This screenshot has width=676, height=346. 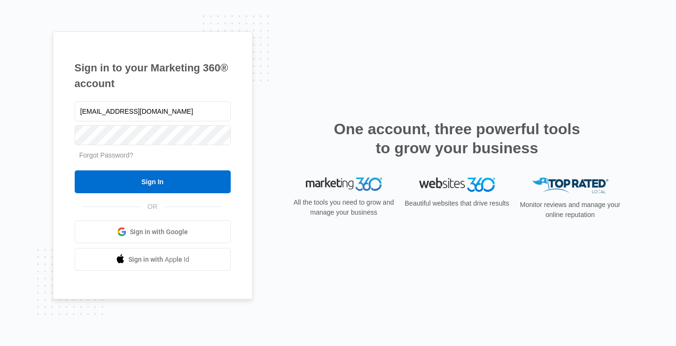 I want to click on a: Sign in with Apple Id, so click(x=153, y=259).